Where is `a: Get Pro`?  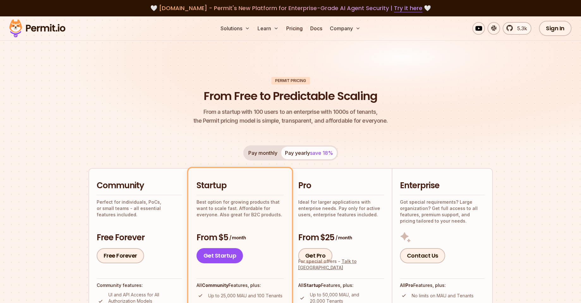 a: Get Pro is located at coordinates (315, 256).